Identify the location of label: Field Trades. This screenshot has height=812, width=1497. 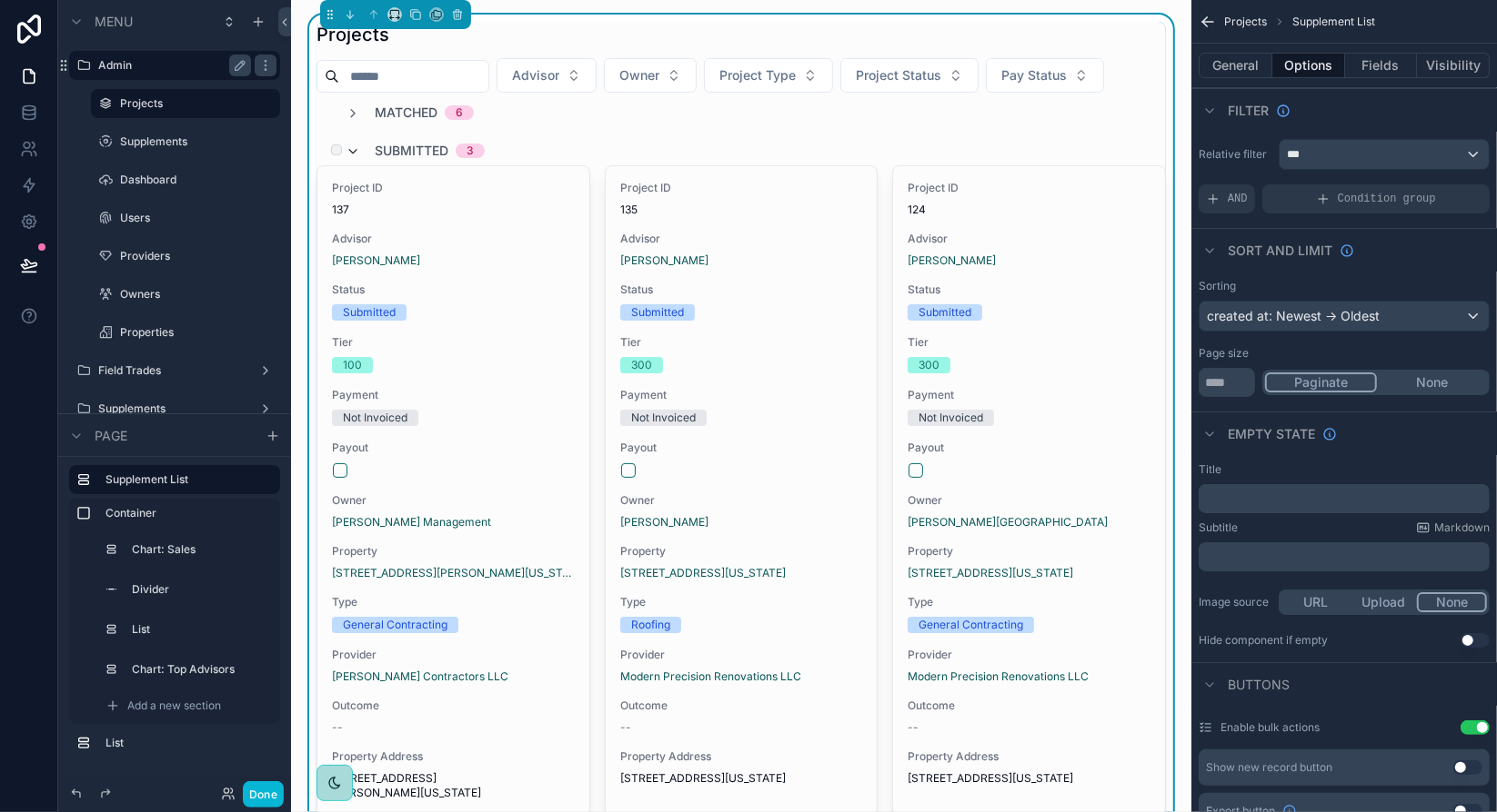
(175, 371).